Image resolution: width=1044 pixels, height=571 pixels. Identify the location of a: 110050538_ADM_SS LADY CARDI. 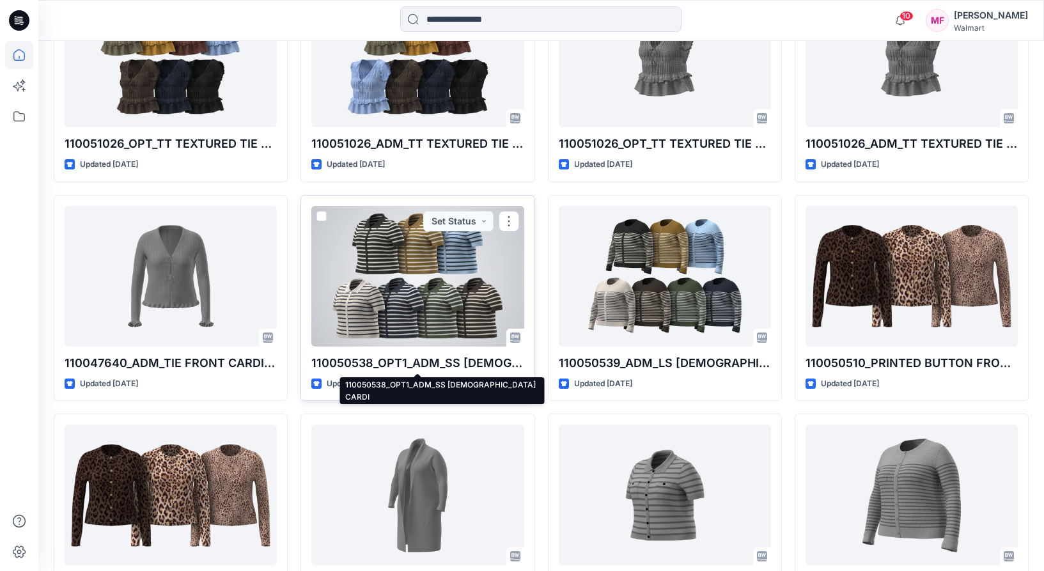
(665, 495).